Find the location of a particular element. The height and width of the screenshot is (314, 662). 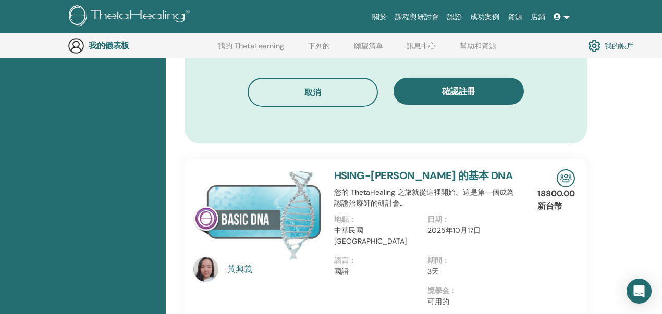

a: 願望清單 is located at coordinates (369, 50).